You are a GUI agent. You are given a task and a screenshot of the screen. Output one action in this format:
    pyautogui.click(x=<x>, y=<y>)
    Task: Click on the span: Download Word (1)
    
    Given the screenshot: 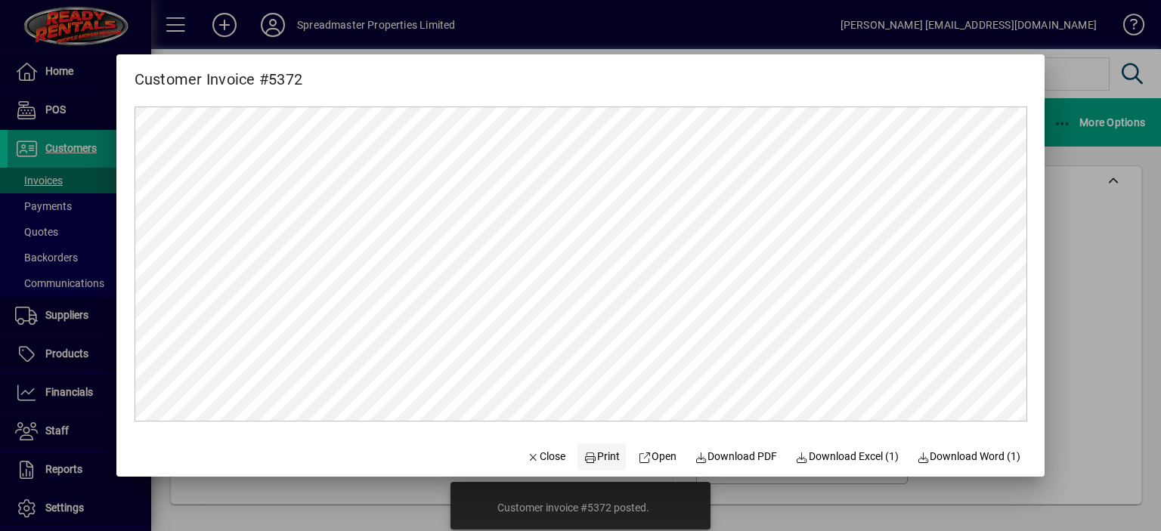 What is the action you would take?
    pyautogui.click(x=969, y=457)
    